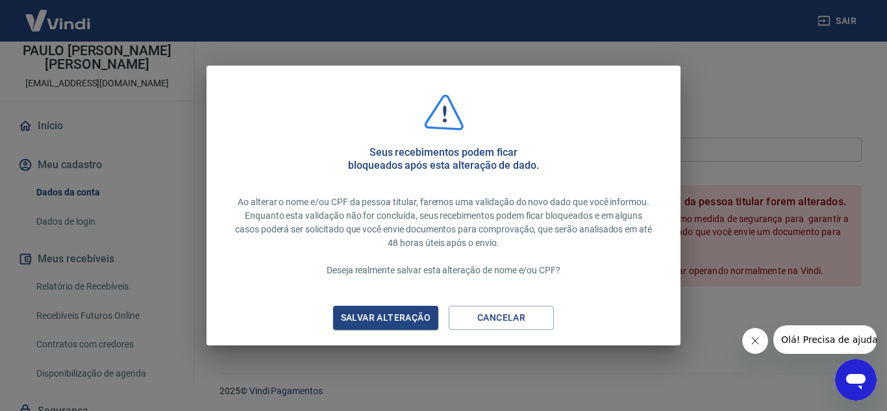 This screenshot has height=411, width=887. Describe the element at coordinates (501, 318) in the screenshot. I see `button: Cancelar` at that location.